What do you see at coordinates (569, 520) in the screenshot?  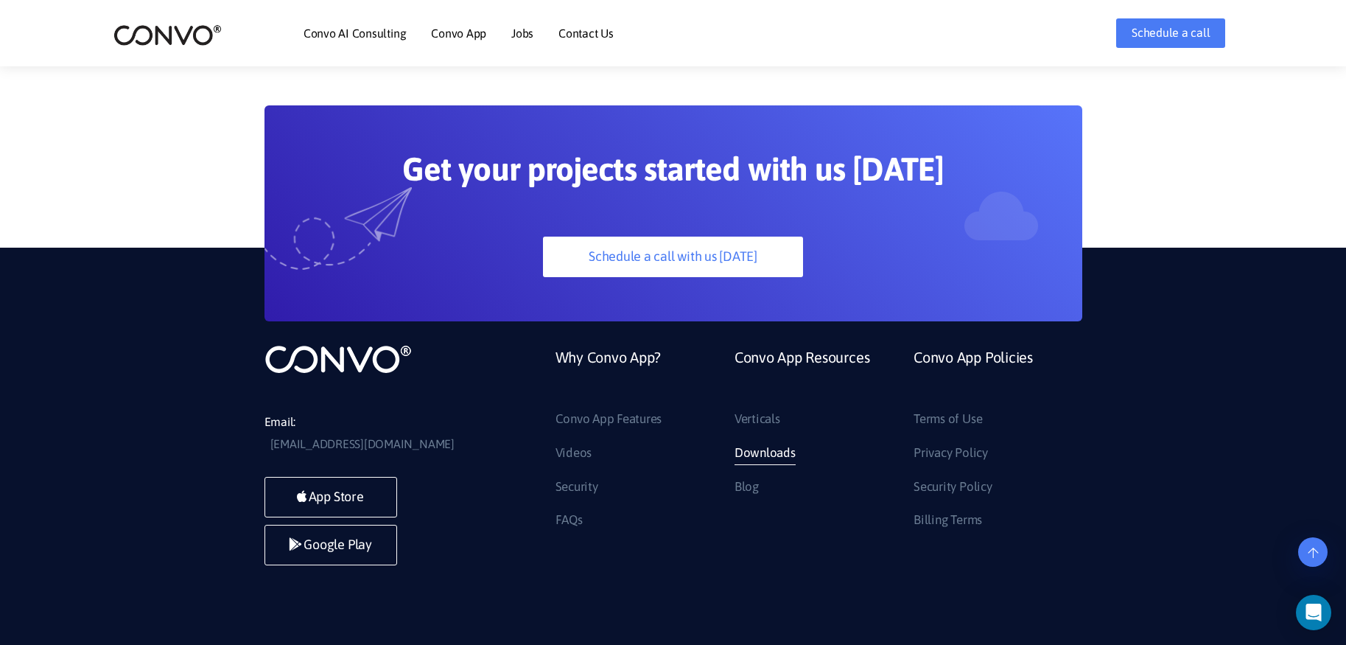 I see `a: FAQs` at bounding box center [569, 520].